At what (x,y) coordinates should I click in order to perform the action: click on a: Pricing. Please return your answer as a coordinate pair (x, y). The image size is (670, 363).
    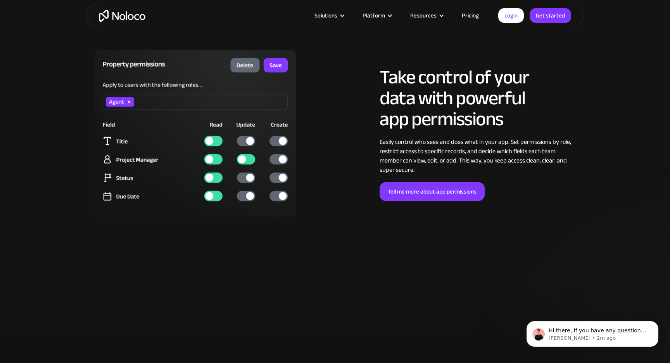
    Looking at the image, I should click on (471, 16).